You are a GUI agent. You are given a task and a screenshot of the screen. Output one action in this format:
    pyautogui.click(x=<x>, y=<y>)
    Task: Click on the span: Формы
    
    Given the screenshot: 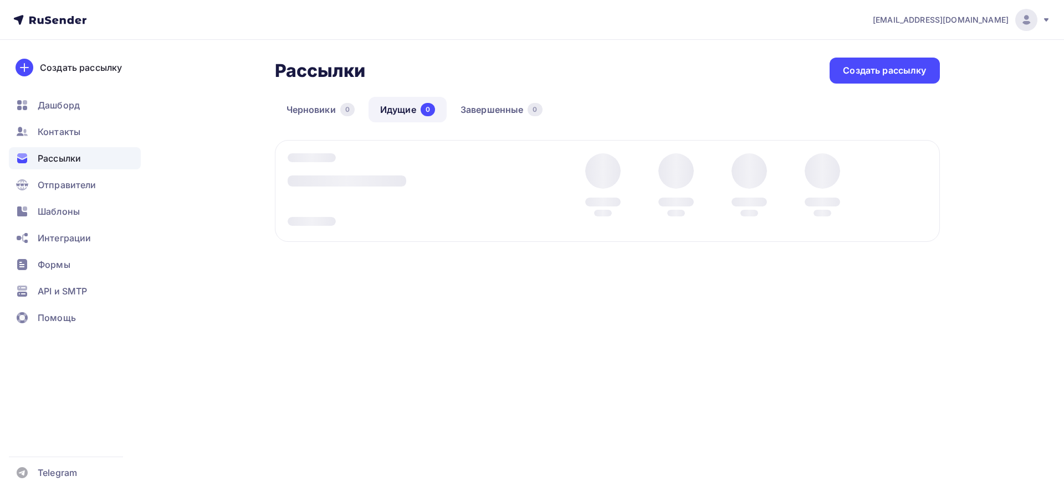 What is the action you would take?
    pyautogui.click(x=54, y=265)
    